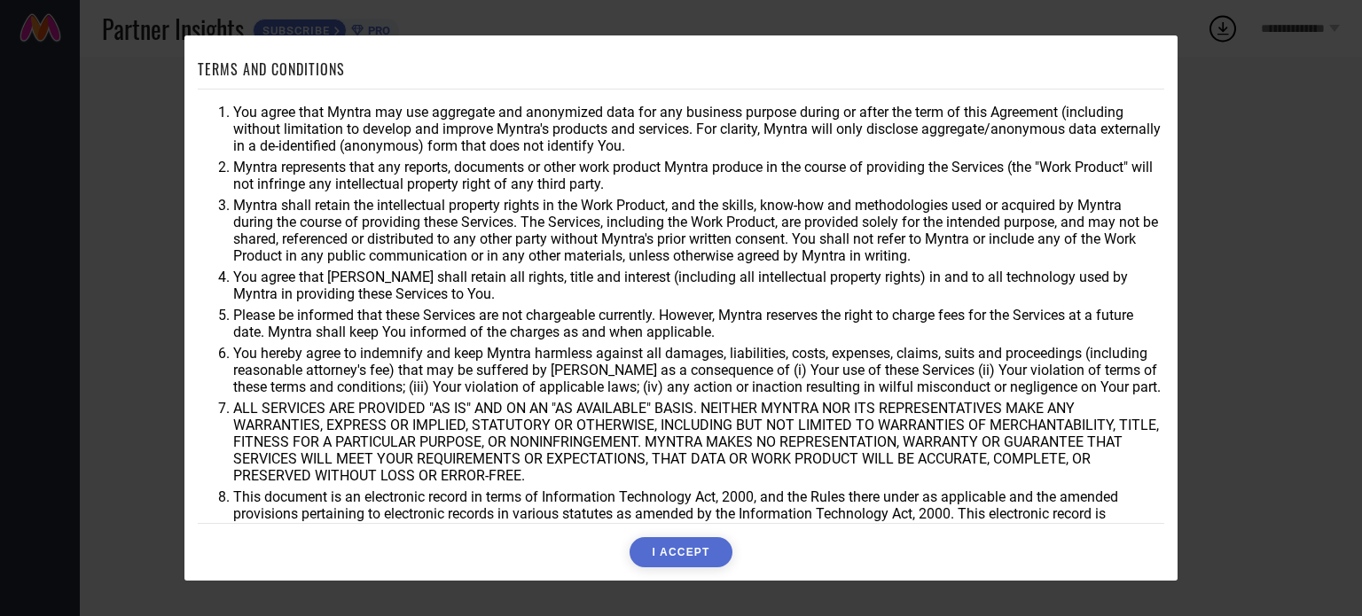  What do you see at coordinates (699, 442) in the screenshot?
I see `li: ALL SERVICES ARE PROVIDED "AS IS" AND ON AN "AS AVAILABLE" BASIS. NEITHER MYNTRA NOR ITS REPRESEN...` at bounding box center [699, 442].